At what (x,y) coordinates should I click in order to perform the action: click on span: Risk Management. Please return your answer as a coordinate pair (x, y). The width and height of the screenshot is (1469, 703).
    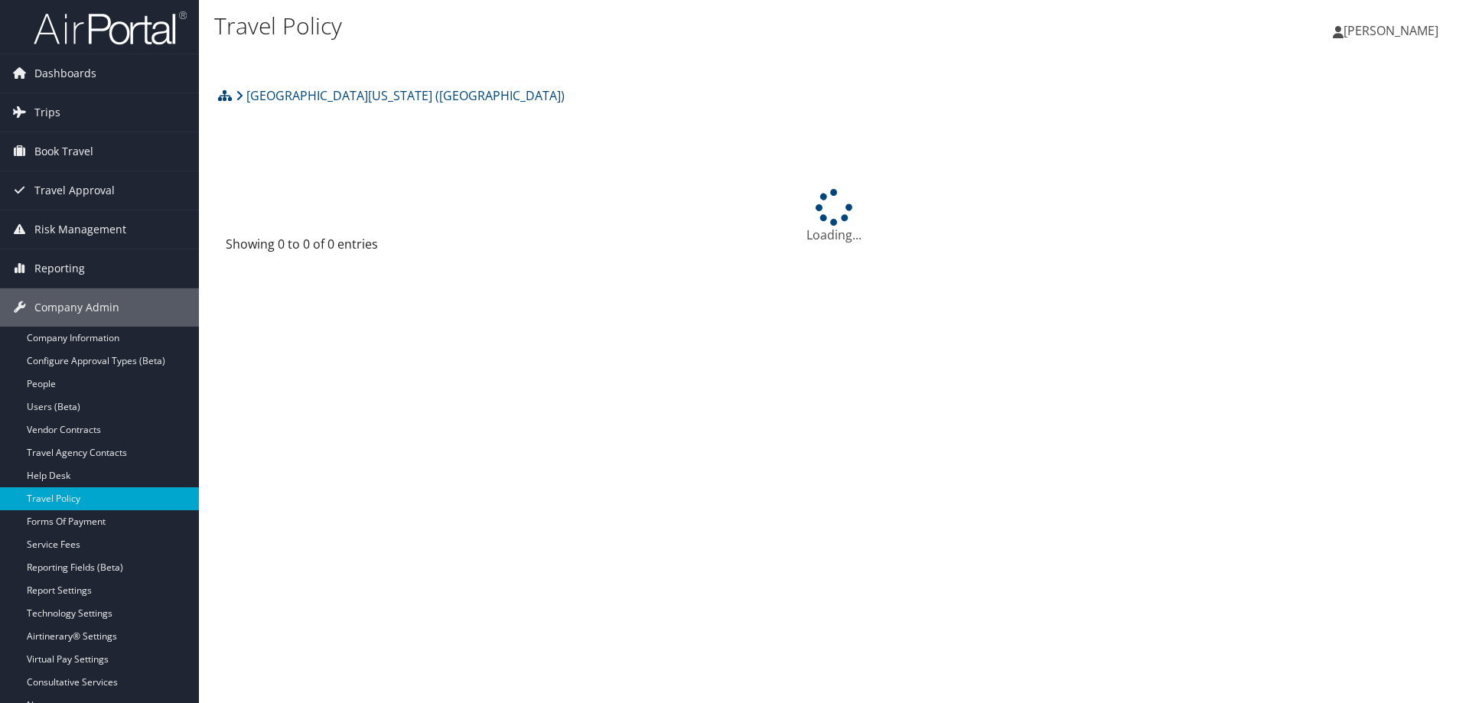
    Looking at the image, I should click on (80, 229).